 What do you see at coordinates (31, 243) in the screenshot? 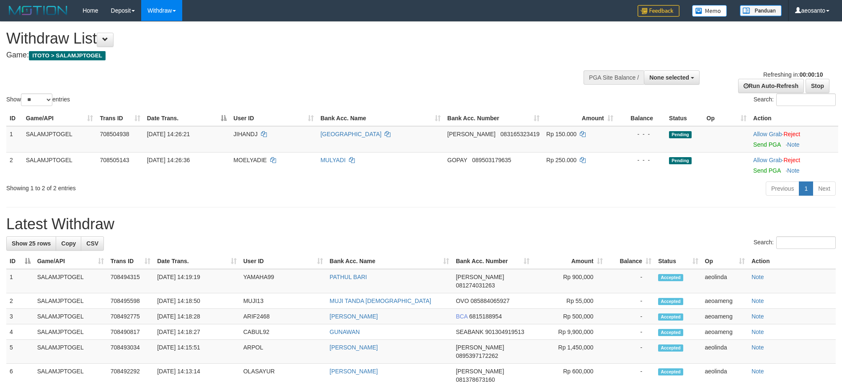
I see `a: Show 25 rows` at bounding box center [31, 243].